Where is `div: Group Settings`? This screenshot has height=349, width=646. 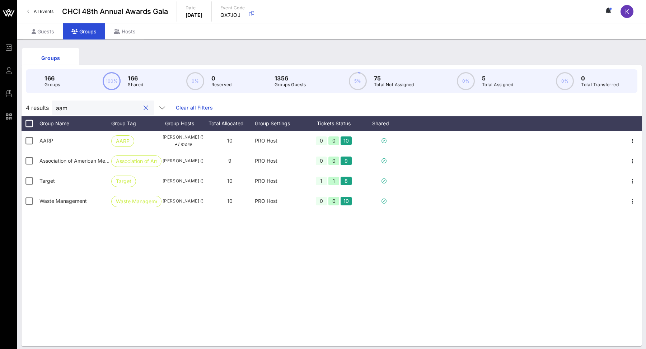
div: Group Settings is located at coordinates (280, 123).